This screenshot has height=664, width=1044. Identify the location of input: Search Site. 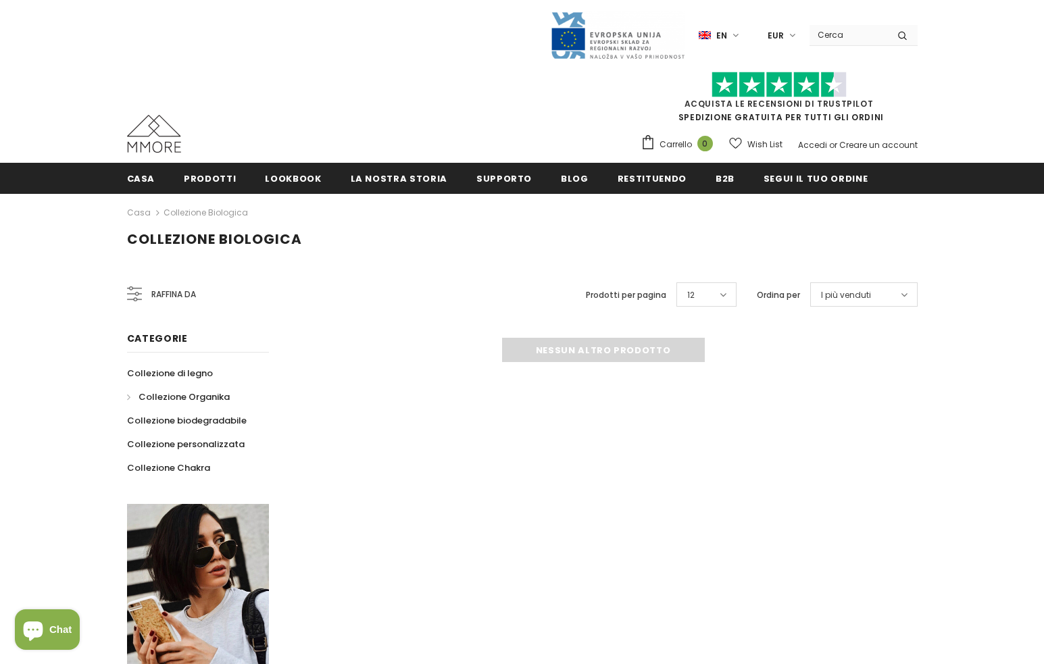
(848, 34).